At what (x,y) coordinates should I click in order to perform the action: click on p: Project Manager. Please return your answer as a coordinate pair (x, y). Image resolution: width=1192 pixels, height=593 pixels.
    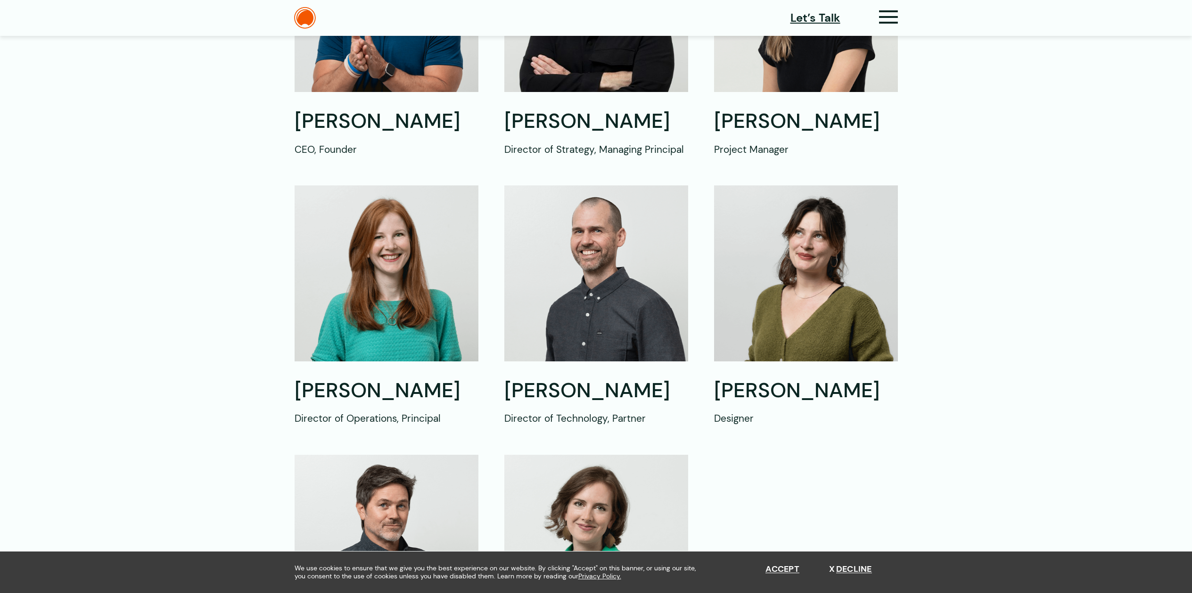
    Looking at the image, I should click on (806, 149).